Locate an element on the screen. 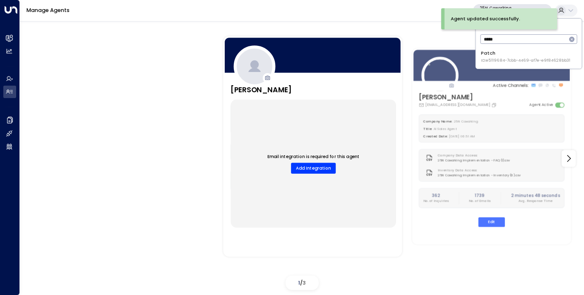 This screenshot has width=584, height=295. img: 84_headshot.jpg is located at coordinates (440, 75).